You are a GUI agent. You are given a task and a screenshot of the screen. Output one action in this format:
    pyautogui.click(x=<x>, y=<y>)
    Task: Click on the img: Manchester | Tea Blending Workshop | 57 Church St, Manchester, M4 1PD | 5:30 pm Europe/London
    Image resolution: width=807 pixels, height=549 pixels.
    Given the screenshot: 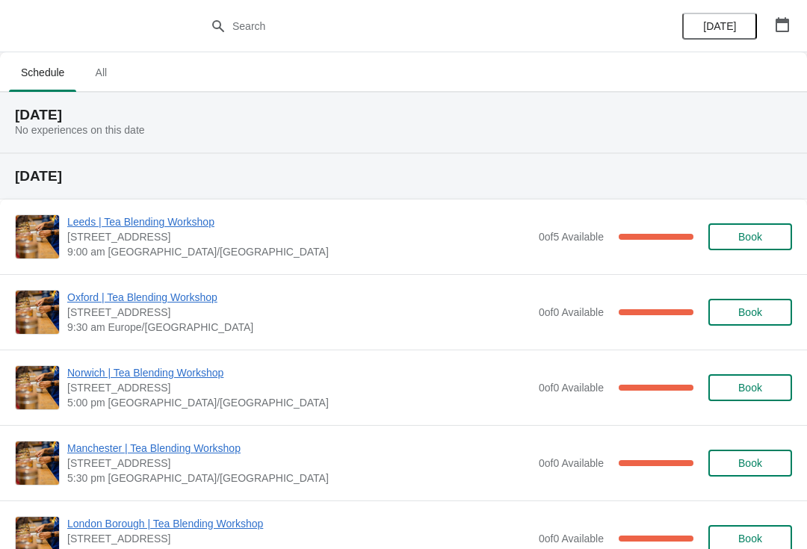 What is the action you would take?
    pyautogui.click(x=37, y=463)
    